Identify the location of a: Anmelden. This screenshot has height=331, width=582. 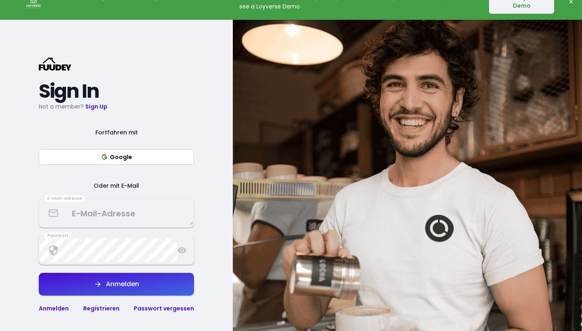
(54, 309).